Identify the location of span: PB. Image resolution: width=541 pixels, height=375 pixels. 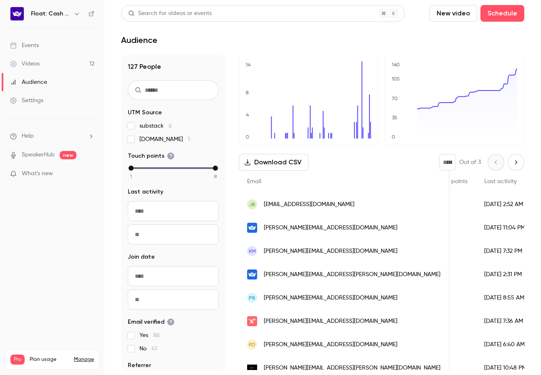
(252, 298).